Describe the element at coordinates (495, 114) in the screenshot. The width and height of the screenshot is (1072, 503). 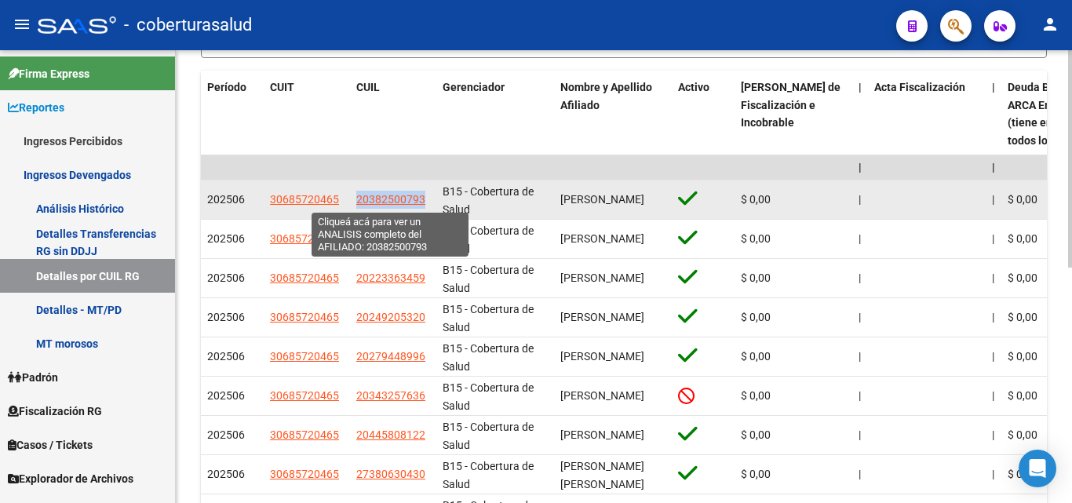
I see `datatable-header-cell: Gerenciador` at that location.